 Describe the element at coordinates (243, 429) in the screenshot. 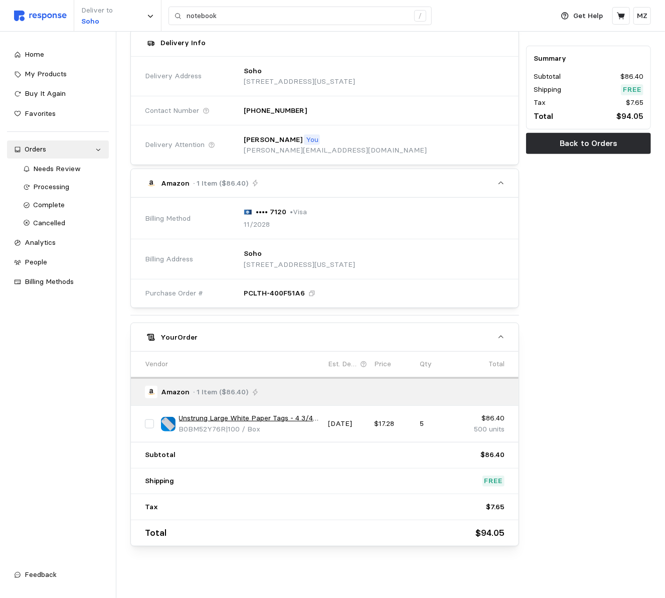

I see `span: | 100 / Box` at that location.